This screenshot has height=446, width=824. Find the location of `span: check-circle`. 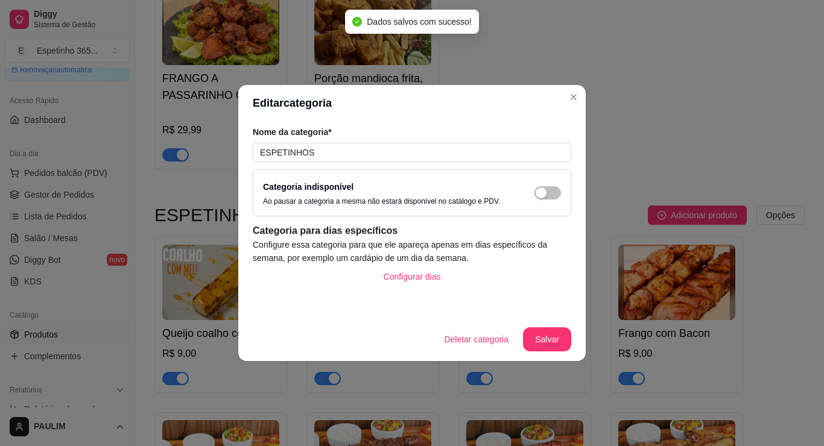

span: check-circle is located at coordinates (357, 22).